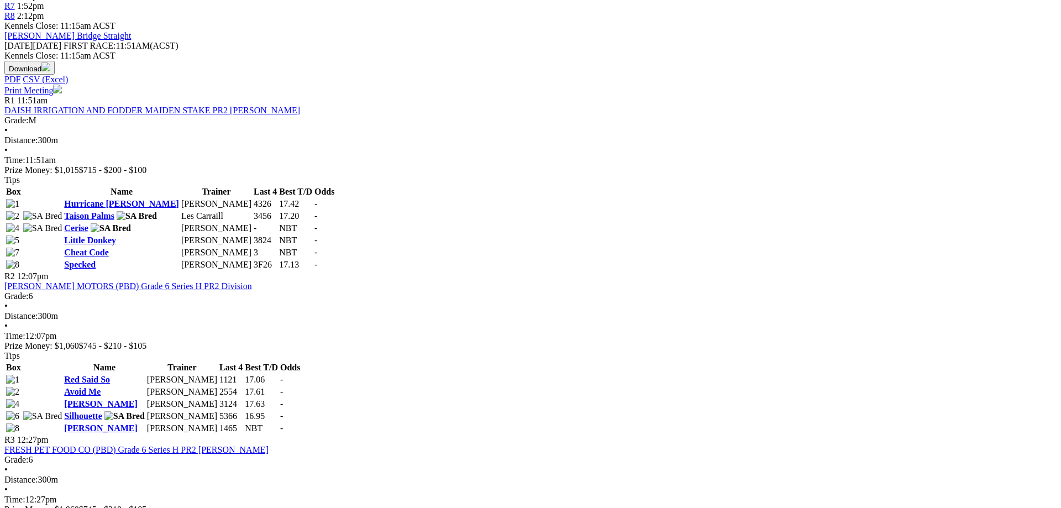 The height and width of the screenshot is (508, 1061). I want to click on div: 11:51am, so click(531, 160).